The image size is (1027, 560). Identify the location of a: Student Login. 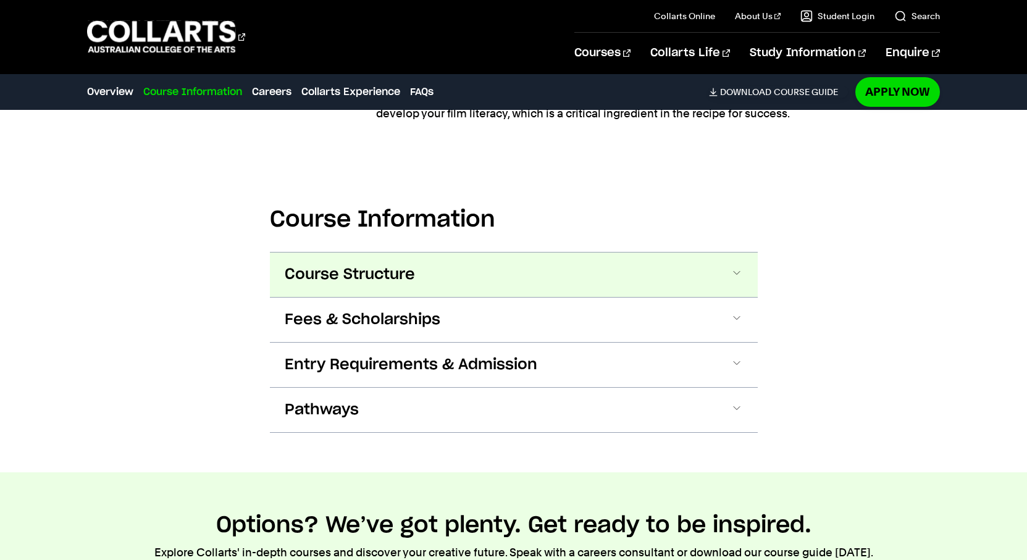
(838, 16).